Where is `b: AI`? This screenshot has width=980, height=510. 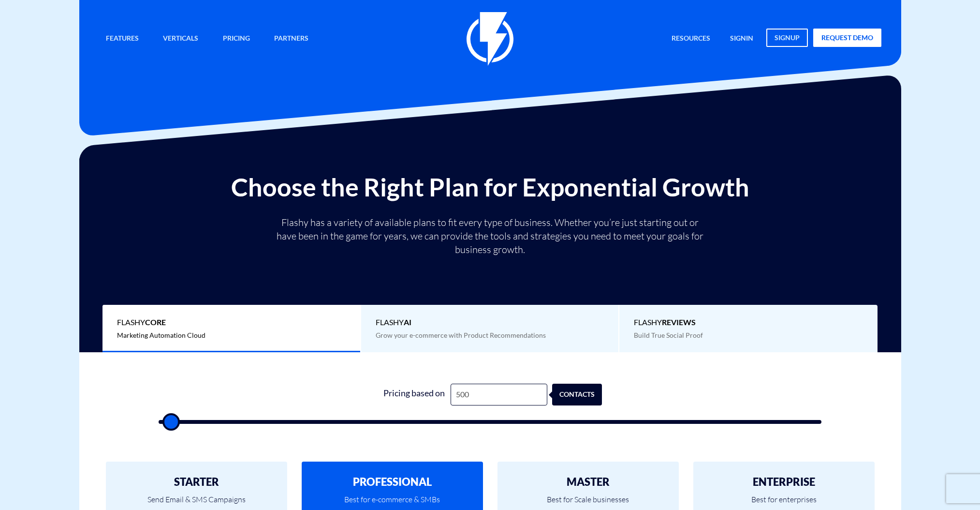 b: AI is located at coordinates (408, 322).